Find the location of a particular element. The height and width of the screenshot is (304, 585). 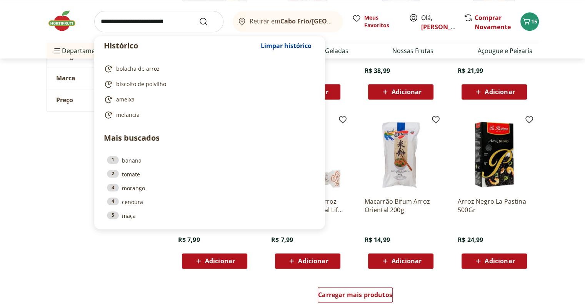

a: biscoito de polvilho is located at coordinates (208, 84).